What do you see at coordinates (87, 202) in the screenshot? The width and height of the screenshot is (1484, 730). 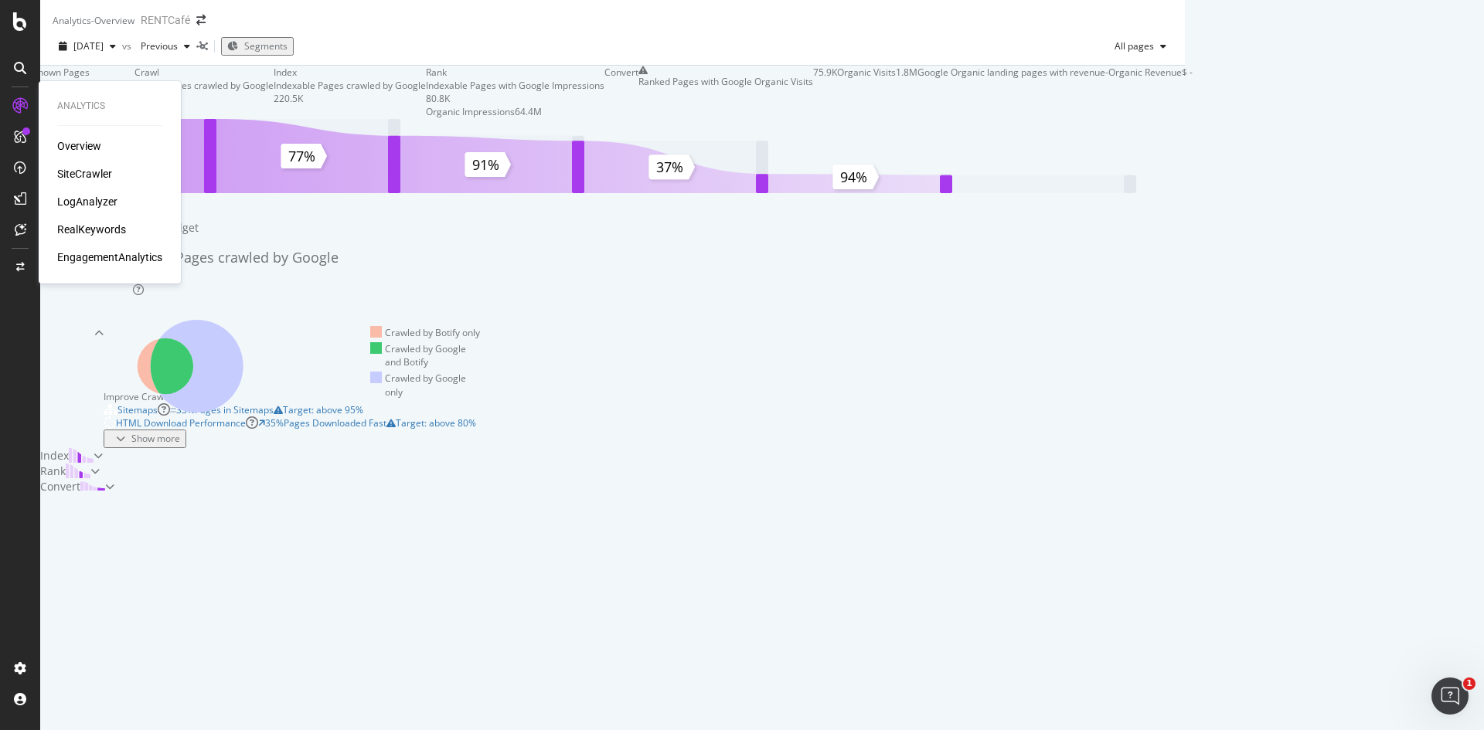 I see `a: LogAnalyzer` at bounding box center [87, 202].